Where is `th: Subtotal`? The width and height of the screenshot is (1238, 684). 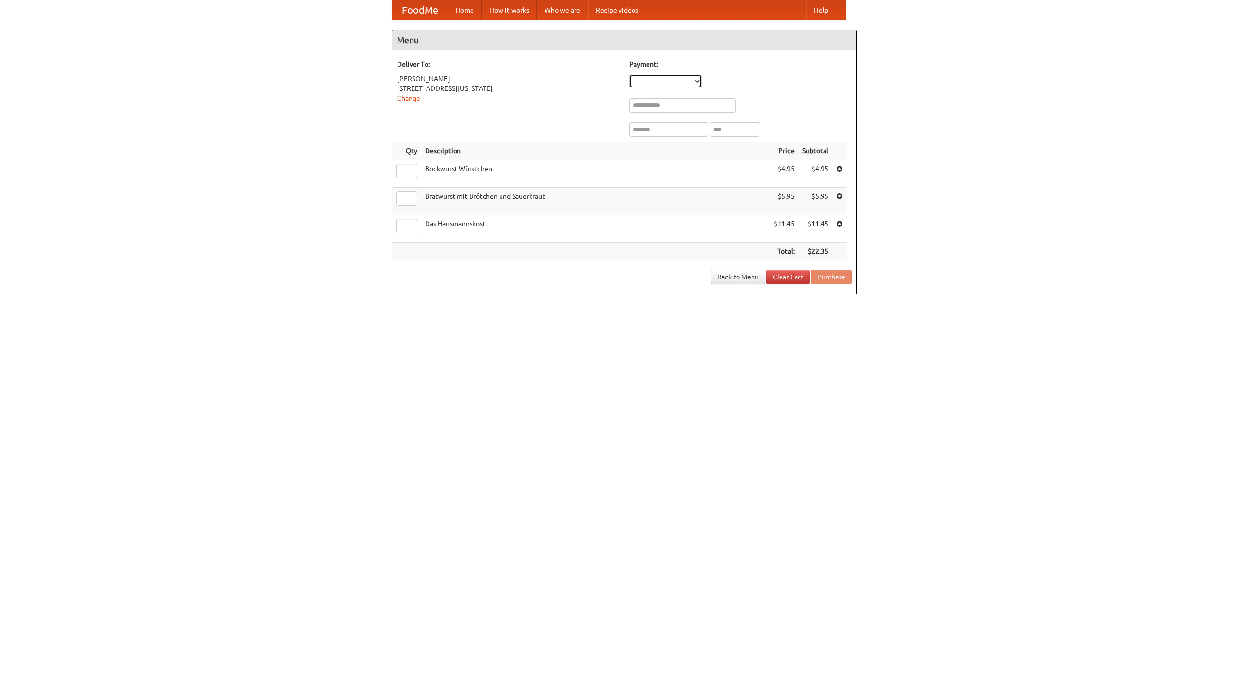 th: Subtotal is located at coordinates (815, 151).